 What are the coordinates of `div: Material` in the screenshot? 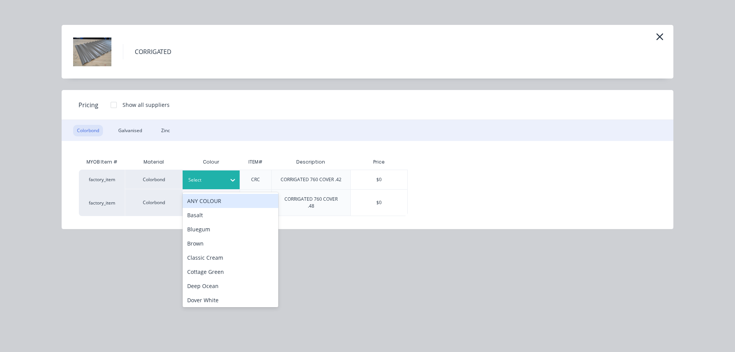 It's located at (154, 162).